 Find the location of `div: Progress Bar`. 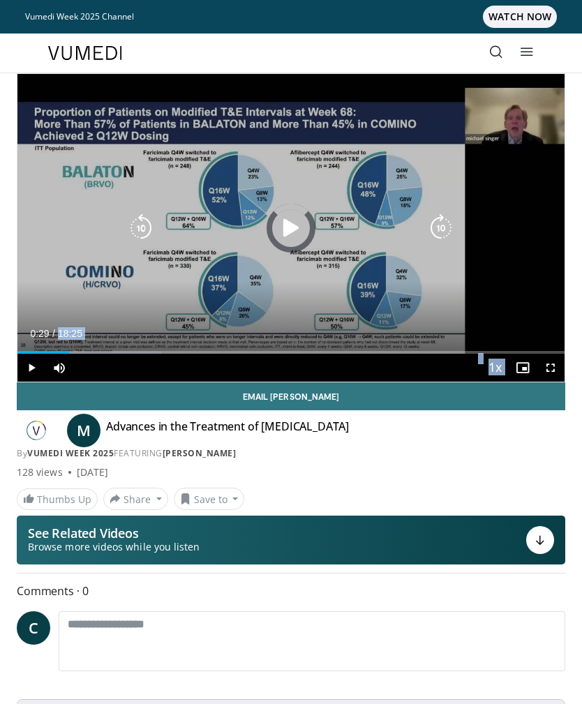

div: Progress Bar is located at coordinates (291, 352).